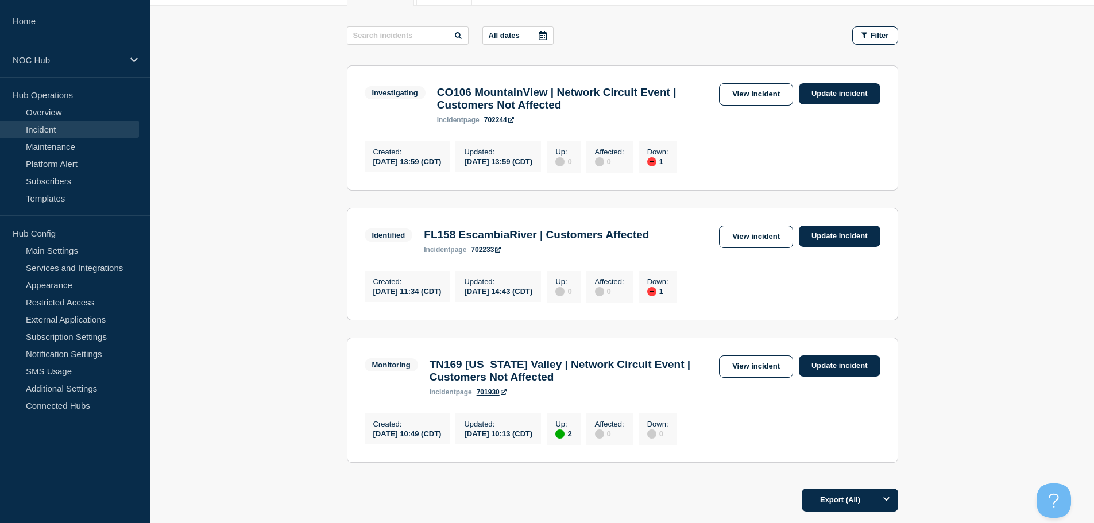 The image size is (1094, 523). What do you see at coordinates (560, 434) in the screenshot?
I see `div: up` at bounding box center [560, 434].